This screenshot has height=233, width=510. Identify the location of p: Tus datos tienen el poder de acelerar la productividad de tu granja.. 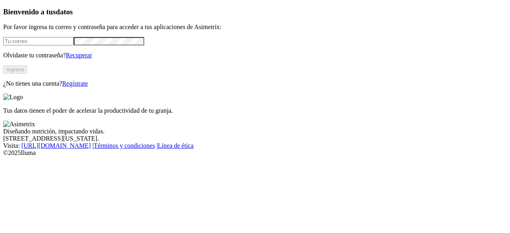
(255, 111).